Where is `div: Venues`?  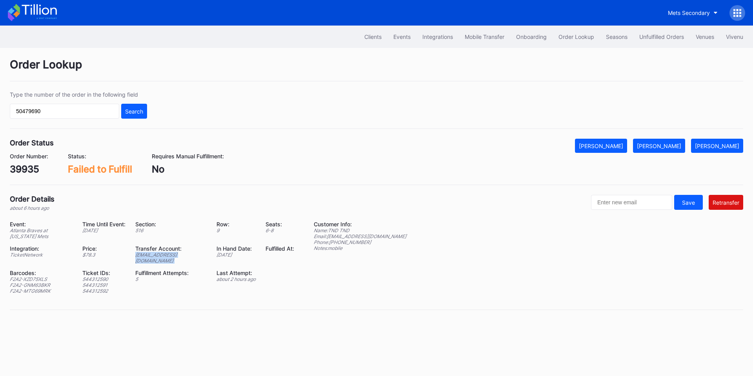 div: Venues is located at coordinates (705, 36).